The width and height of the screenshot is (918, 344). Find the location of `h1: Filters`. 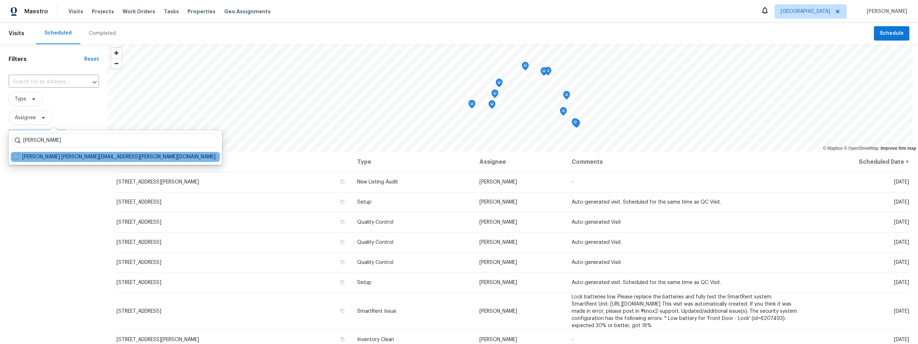

h1: Filters is located at coordinates (46, 59).